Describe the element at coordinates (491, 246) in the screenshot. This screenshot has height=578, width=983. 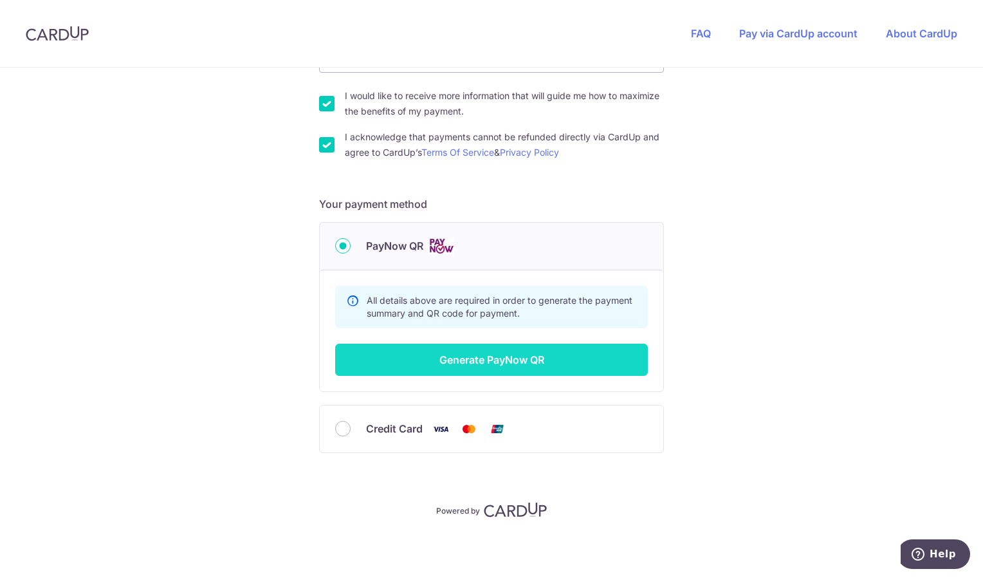
I see `div: PayNow QR Cards logo` at that location.